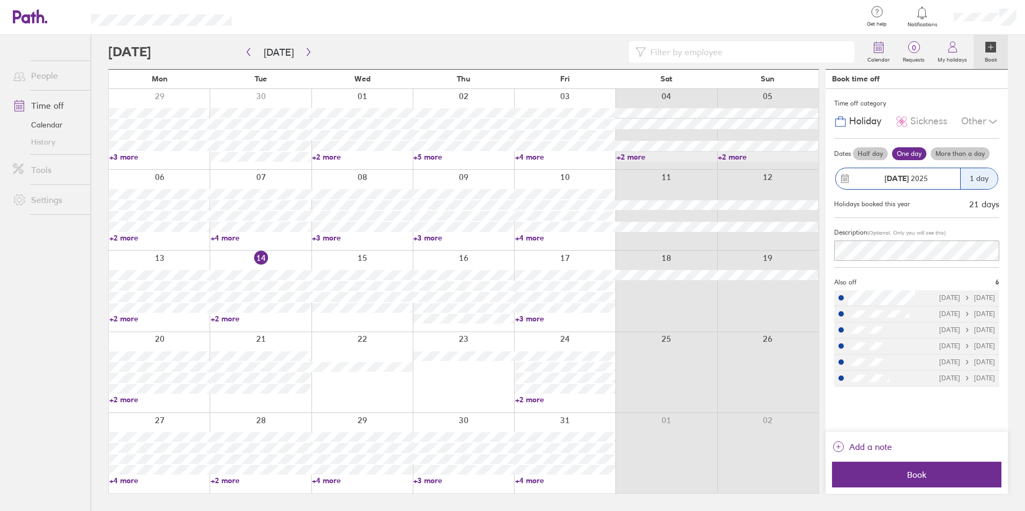 The image size is (1025, 511). What do you see at coordinates (876, 24) in the screenshot?
I see `span: Get help` at bounding box center [876, 24].